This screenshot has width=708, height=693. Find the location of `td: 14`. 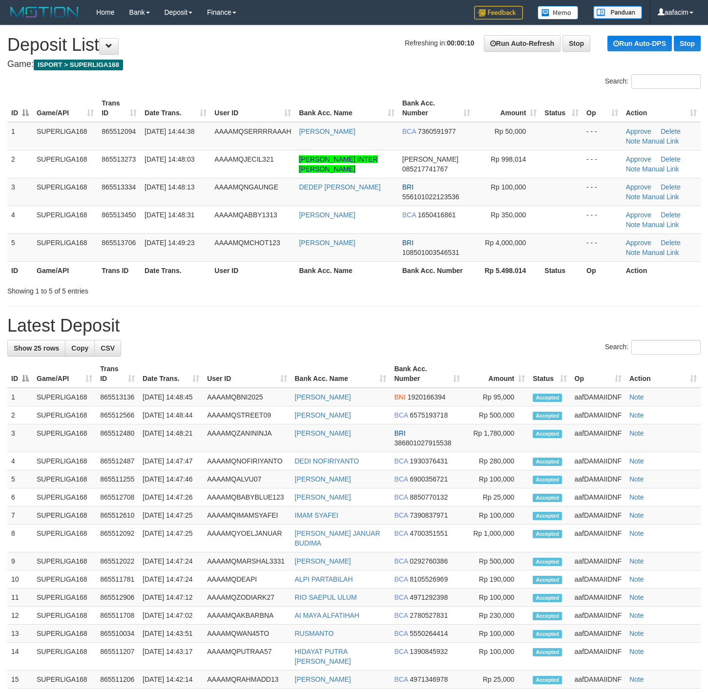

td: 14 is located at coordinates (20, 656).